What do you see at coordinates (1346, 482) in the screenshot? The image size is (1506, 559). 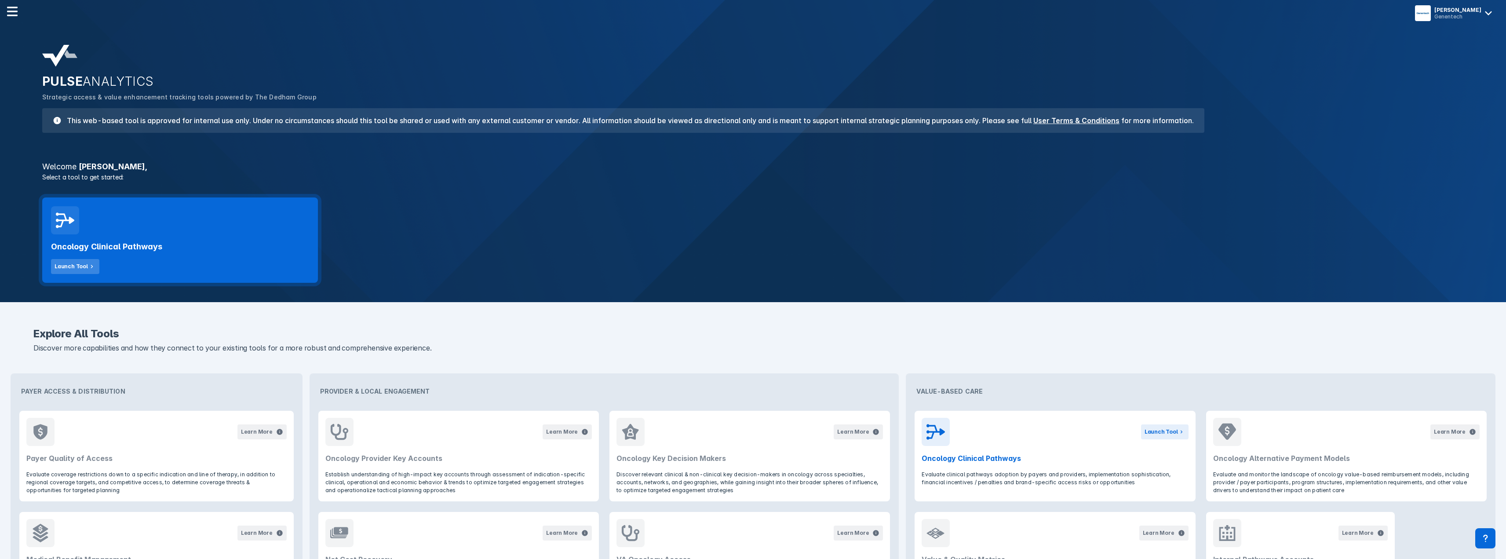 I see `p: Evaluate and monitor the landscape of oncology value-based reimbursement models, including provid...` at bounding box center [1346, 482].